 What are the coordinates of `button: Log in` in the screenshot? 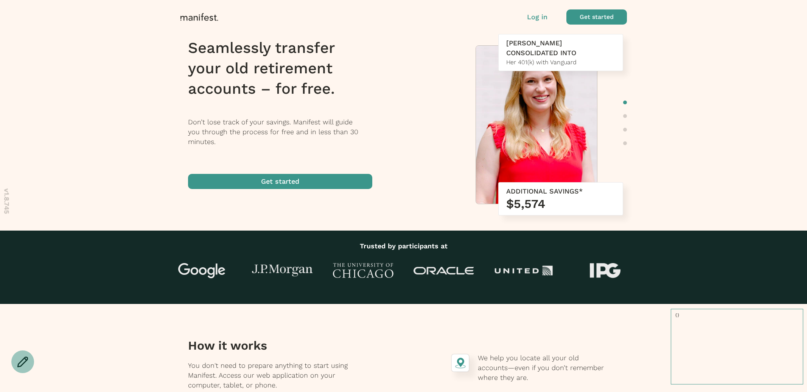 It's located at (537, 17).